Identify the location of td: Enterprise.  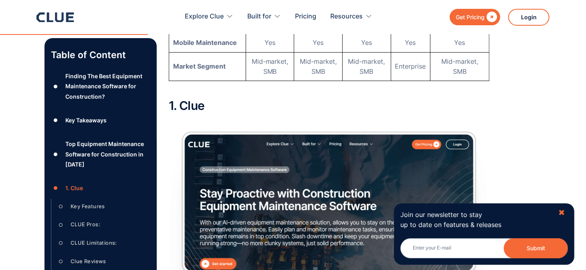
(410, 66).